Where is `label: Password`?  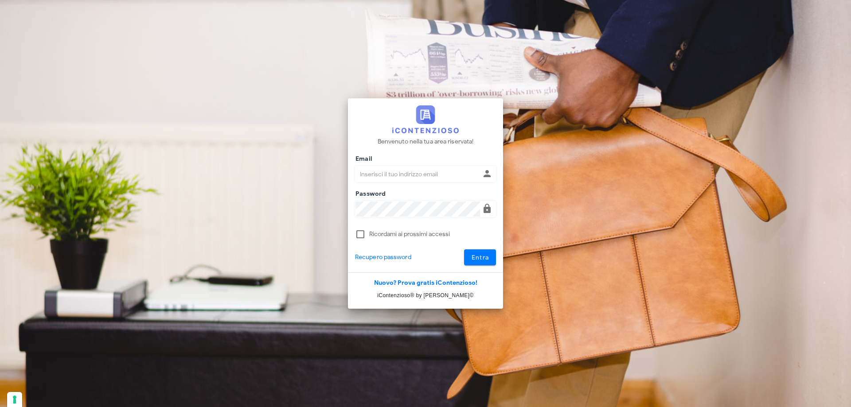
label: Password is located at coordinates (369, 194).